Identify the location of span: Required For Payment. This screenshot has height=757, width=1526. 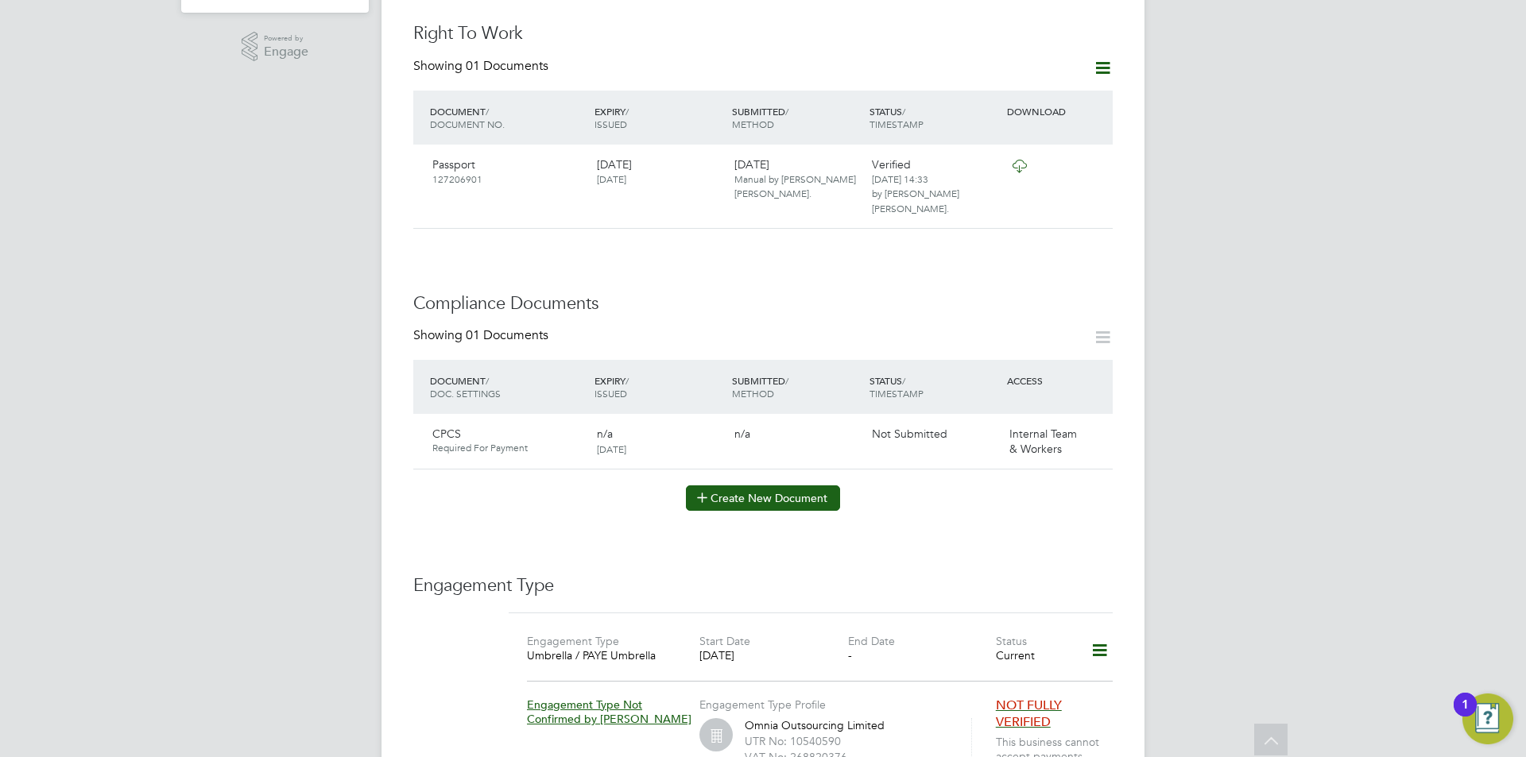
(508, 448).